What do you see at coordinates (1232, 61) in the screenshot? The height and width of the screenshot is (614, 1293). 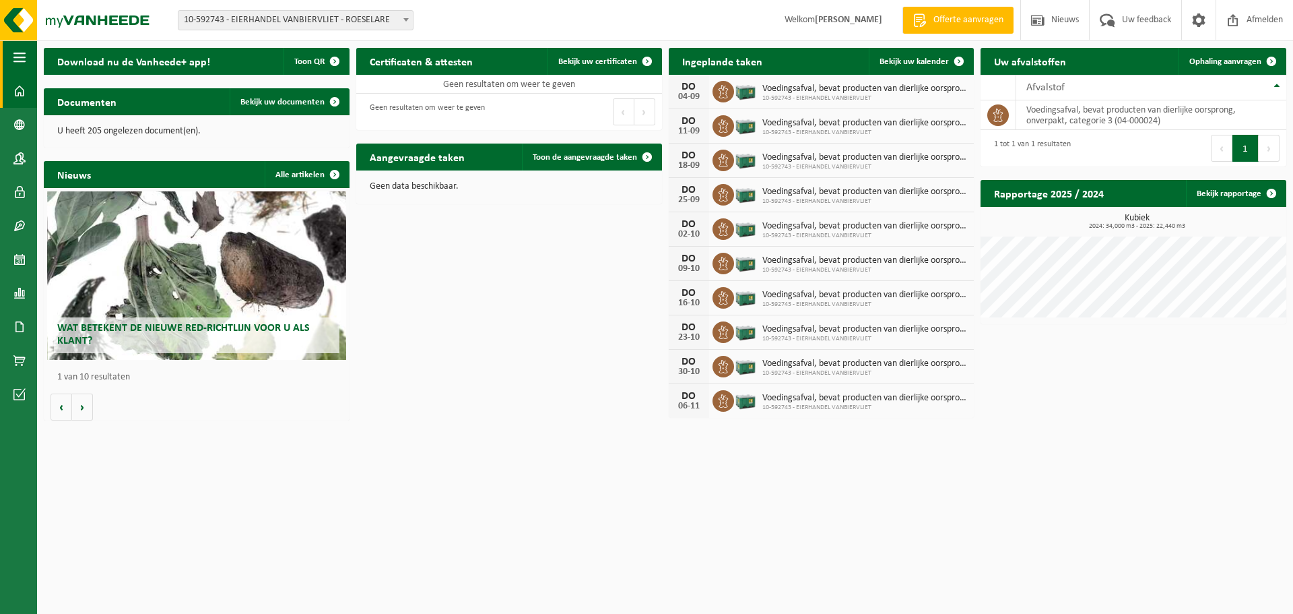 I see `a: Ophaling aanvragen` at bounding box center [1232, 61].